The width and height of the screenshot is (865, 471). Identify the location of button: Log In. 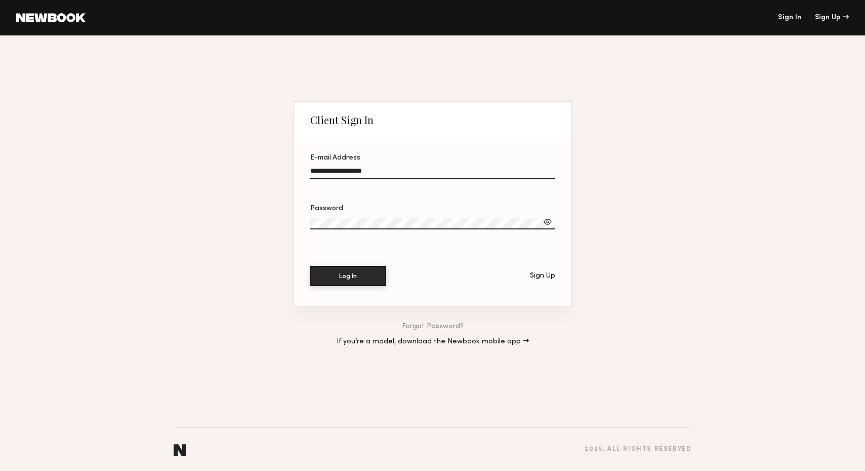
(348, 276).